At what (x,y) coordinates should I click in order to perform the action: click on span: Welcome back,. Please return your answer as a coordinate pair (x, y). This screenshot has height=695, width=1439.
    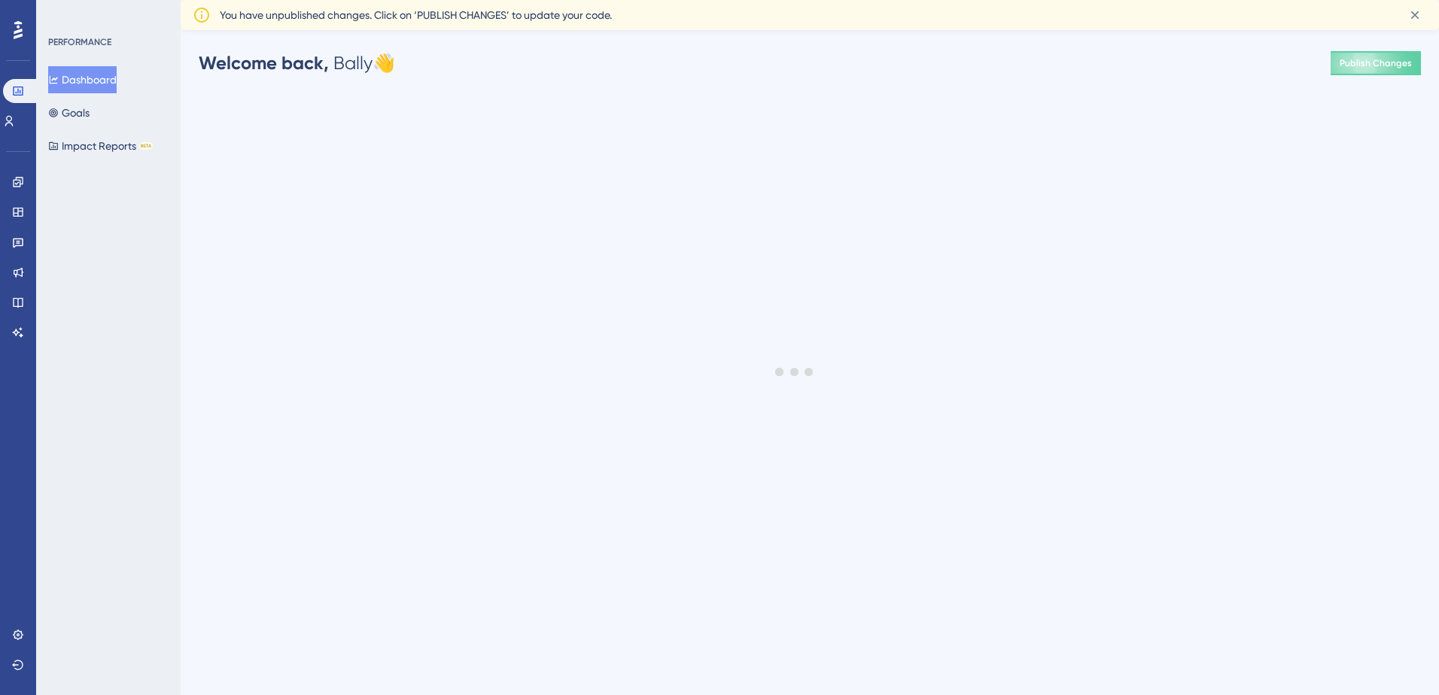
    Looking at the image, I should click on (263, 62).